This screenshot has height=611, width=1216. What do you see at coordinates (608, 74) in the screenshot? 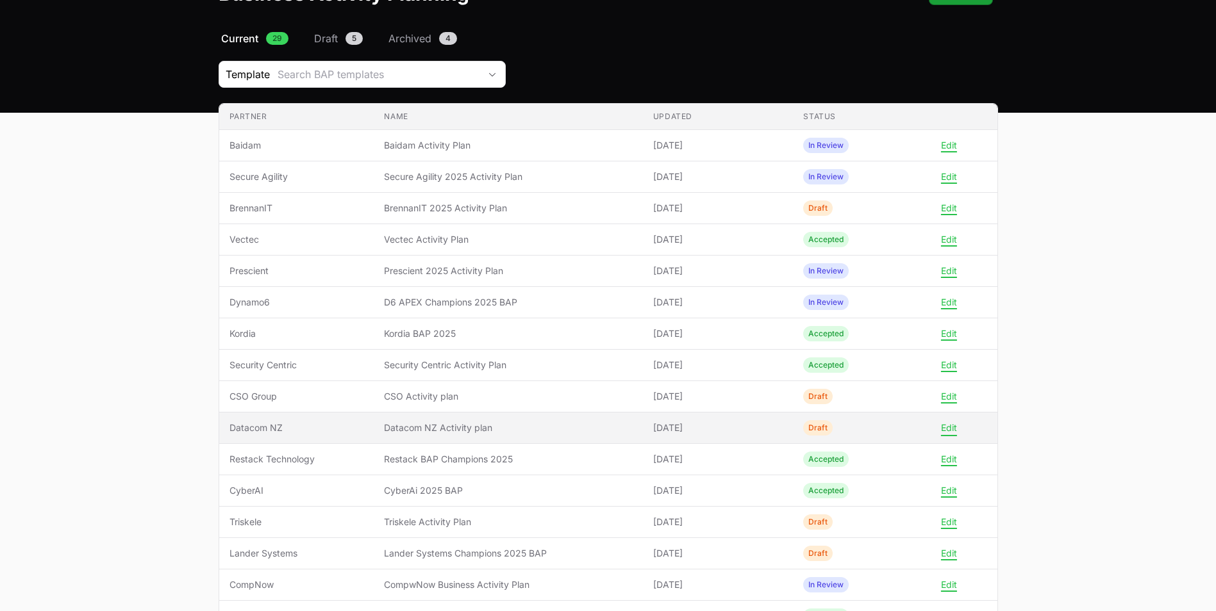
I see `section: Business Activity Plan Filters` at bounding box center [608, 74].